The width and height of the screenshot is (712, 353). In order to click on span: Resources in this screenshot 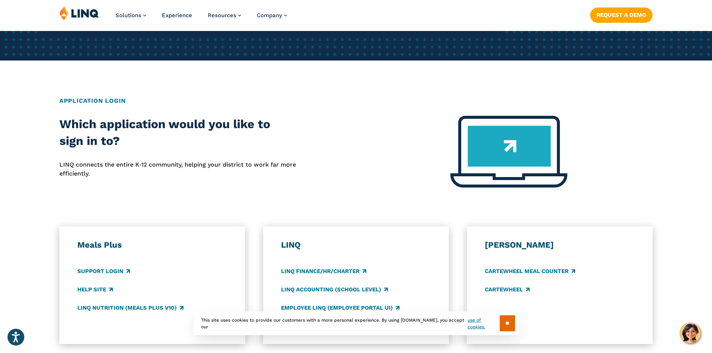, I will do `click(222, 15)`.